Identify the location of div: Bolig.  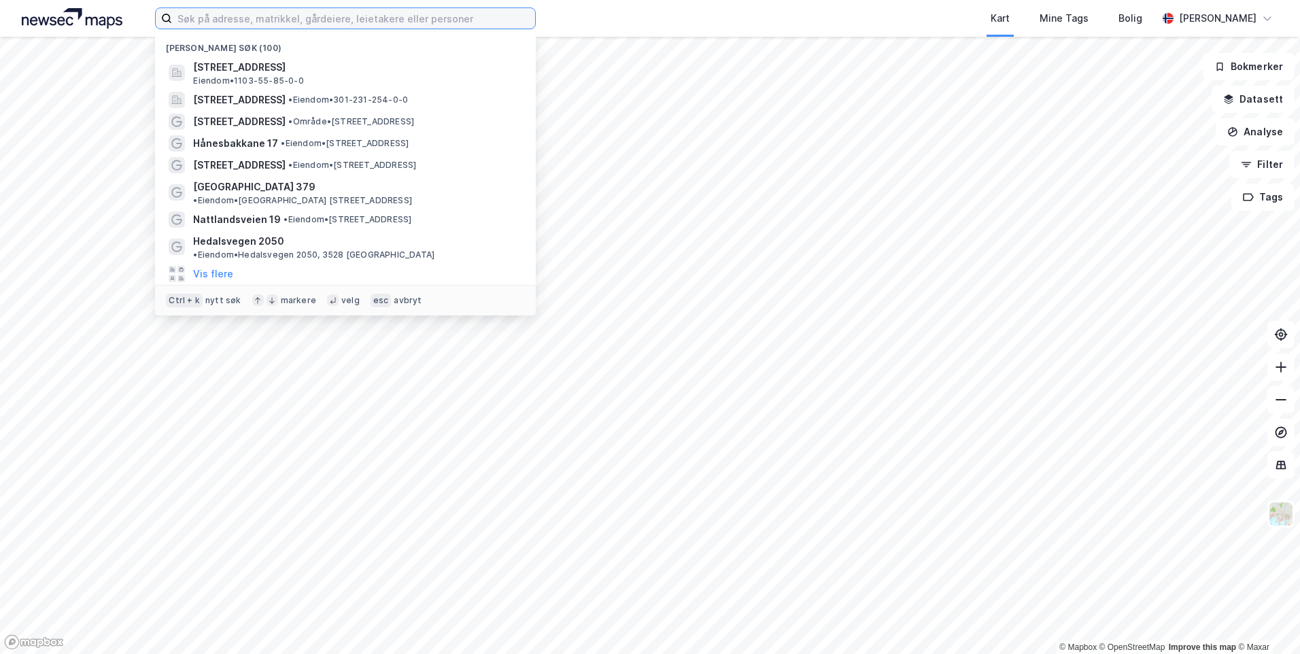
(1130, 18).